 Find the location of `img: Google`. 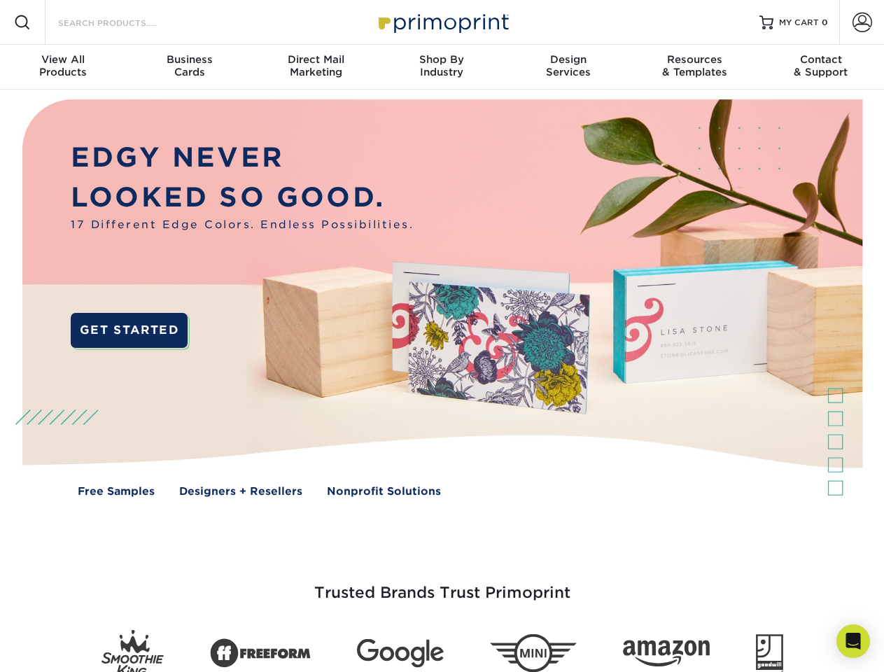

img: Google is located at coordinates (400, 653).